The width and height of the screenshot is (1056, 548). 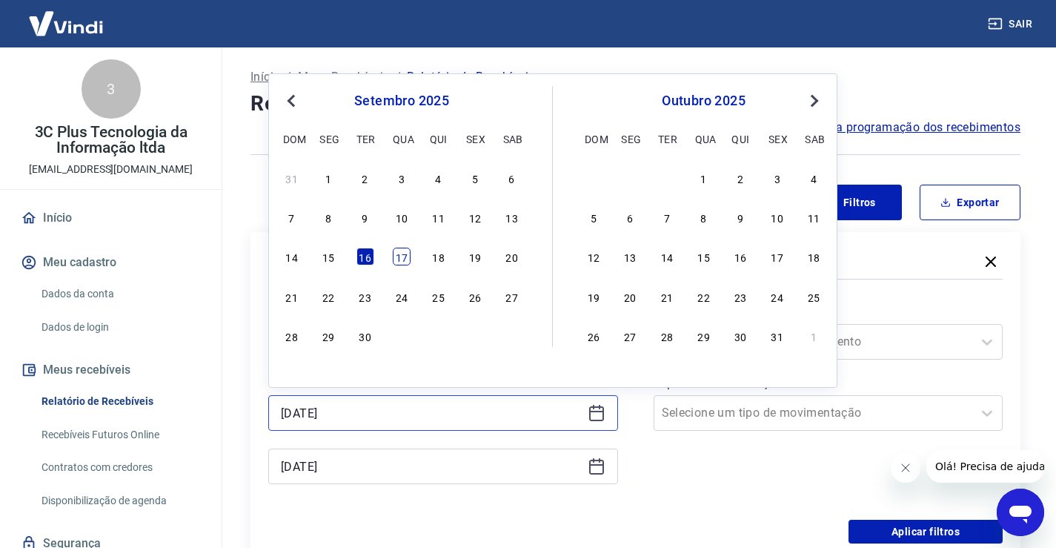 I want to click on div: Choose terça-feira, 28 de outubro de 2025, so click(x=667, y=336).